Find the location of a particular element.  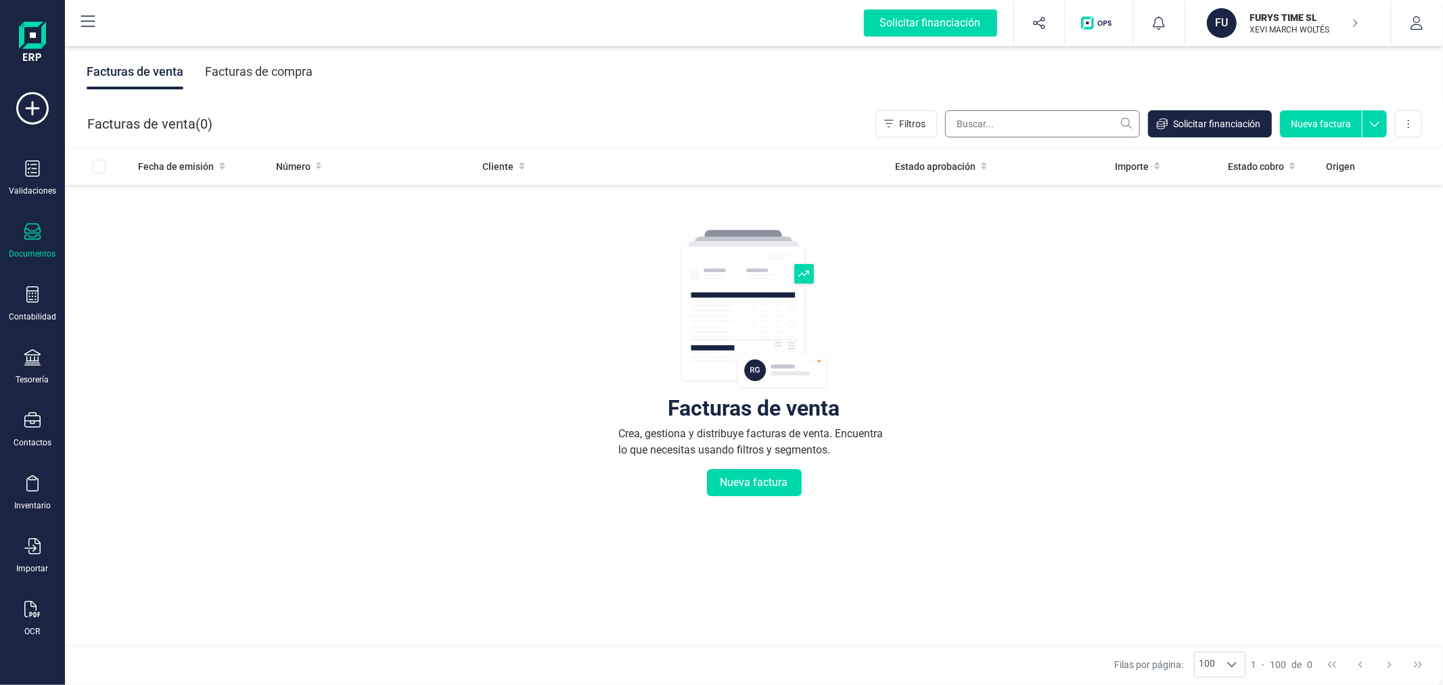

p: XEVI MARCH WOLTÉS is located at coordinates (1304, 30).